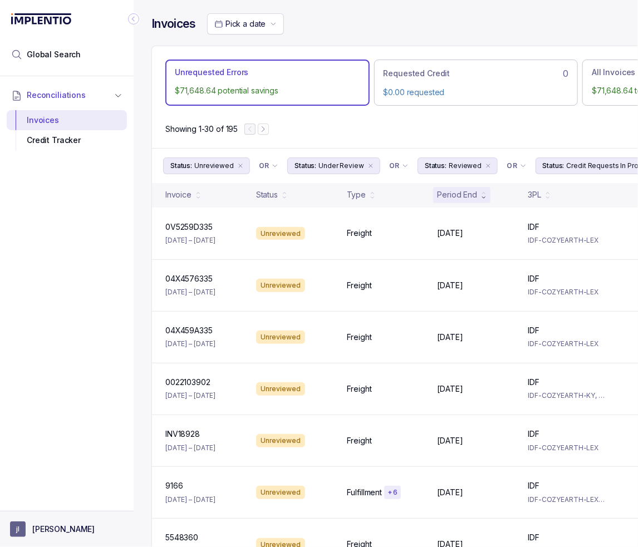 This screenshot has height=547, width=638. What do you see at coordinates (207, 166) in the screenshot?
I see `button: Filter Chip Unreviewed` at bounding box center [207, 166].